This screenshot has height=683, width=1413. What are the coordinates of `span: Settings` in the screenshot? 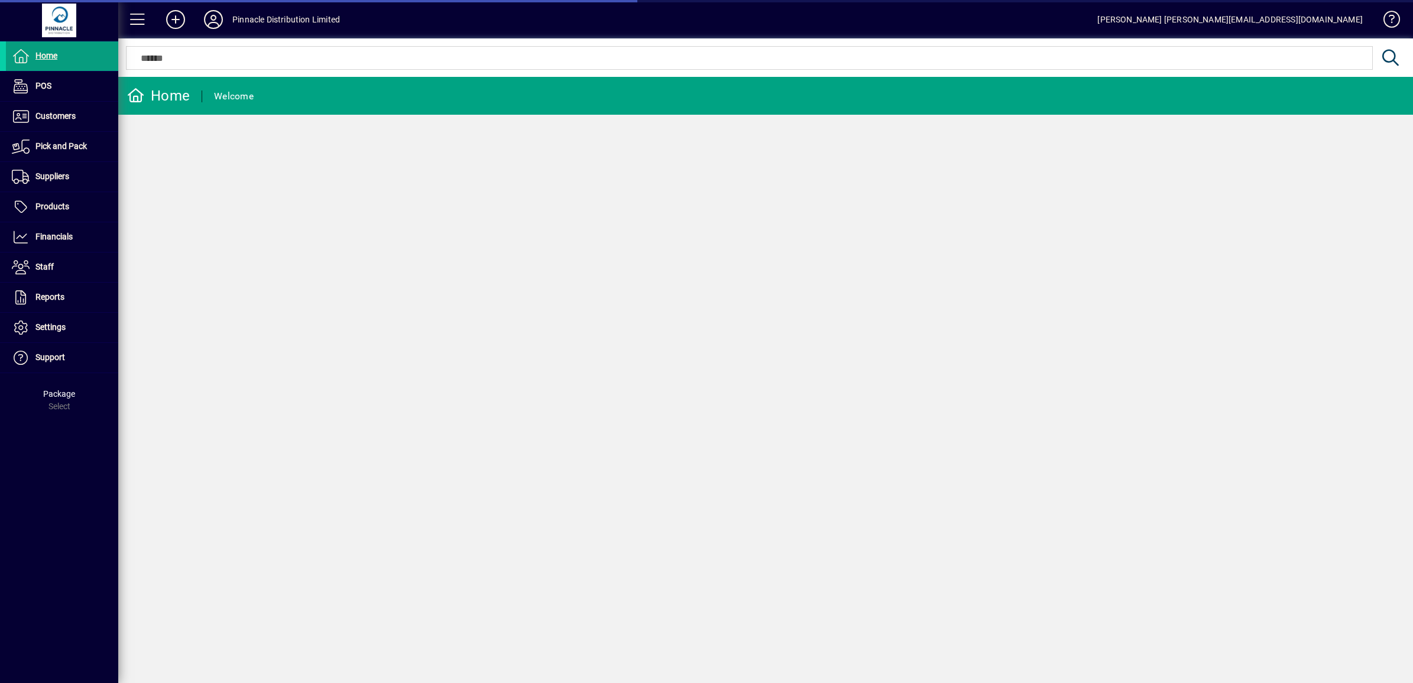 It's located at (50, 327).